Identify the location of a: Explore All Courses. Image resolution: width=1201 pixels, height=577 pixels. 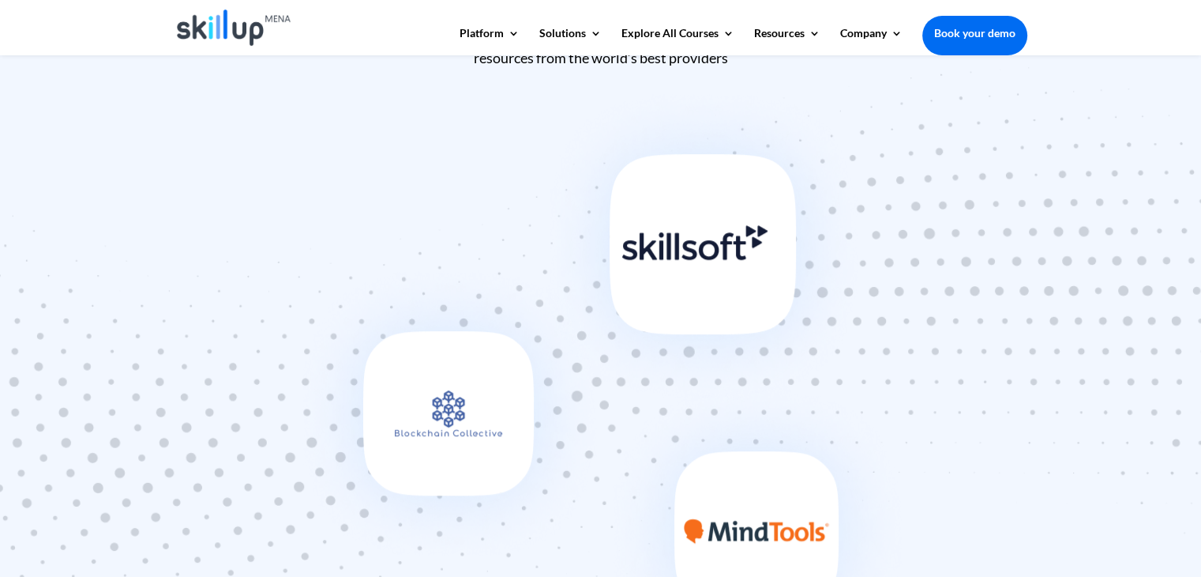
(678, 41).